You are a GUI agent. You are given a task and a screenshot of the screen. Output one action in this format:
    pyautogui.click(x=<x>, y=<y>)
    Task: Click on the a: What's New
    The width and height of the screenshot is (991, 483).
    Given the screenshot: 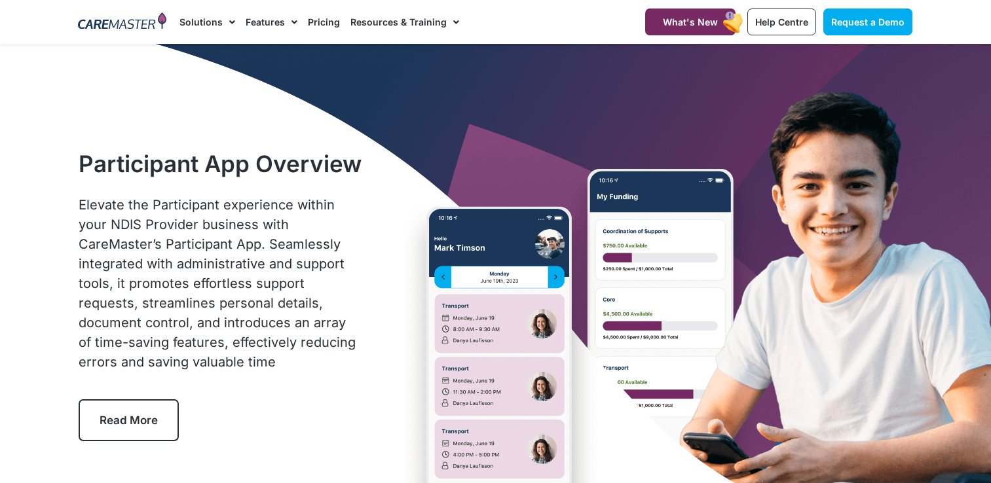 What is the action you would take?
    pyautogui.click(x=690, y=22)
    